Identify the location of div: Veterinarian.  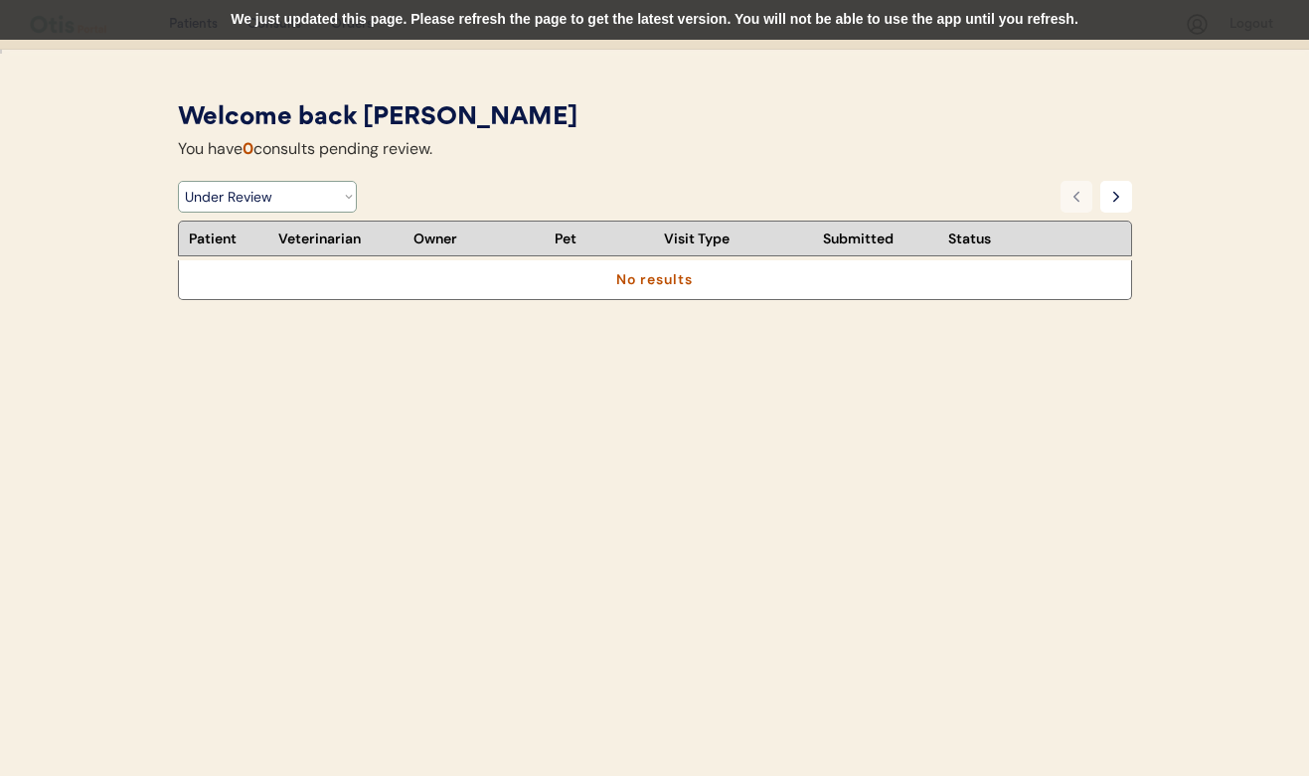
(341, 239).